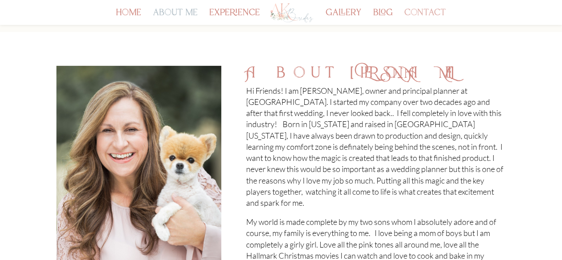 The image size is (562, 260). Describe the element at coordinates (175, 17) in the screenshot. I see `a: about me` at that location.